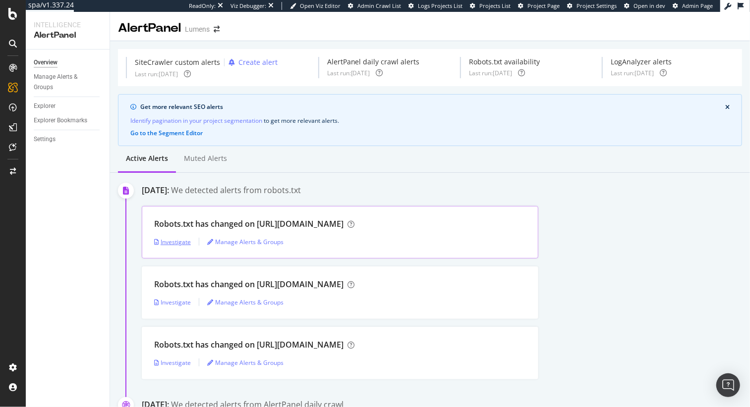 Image resolution: width=750 pixels, height=407 pixels. What do you see at coordinates (374, 6) in the screenshot?
I see `a: Admin Crawl List` at bounding box center [374, 6].